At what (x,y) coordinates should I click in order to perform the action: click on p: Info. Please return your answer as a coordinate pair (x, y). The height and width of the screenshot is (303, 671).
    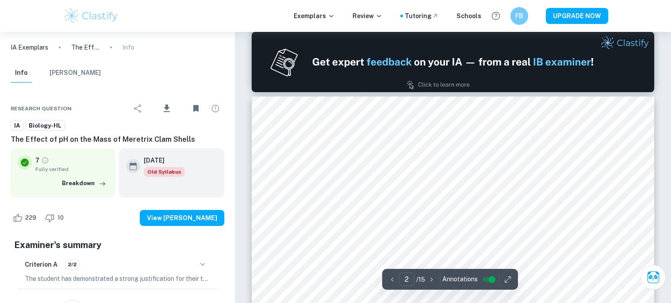
    Looking at the image, I should click on (128, 47).